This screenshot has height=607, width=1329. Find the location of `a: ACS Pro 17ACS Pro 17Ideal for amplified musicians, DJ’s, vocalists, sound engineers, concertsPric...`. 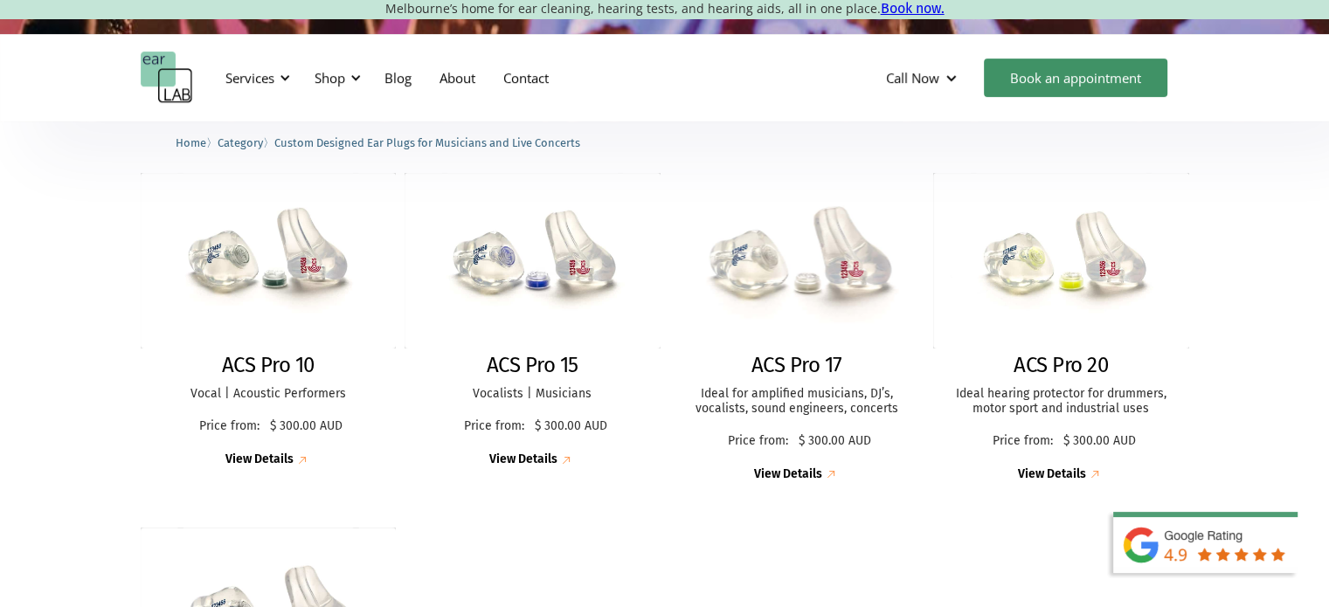

a: ACS Pro 17ACS Pro 17Ideal for amplified musicians, DJ’s, vocalists, sound engineers, concertsPric... is located at coordinates (797, 328).